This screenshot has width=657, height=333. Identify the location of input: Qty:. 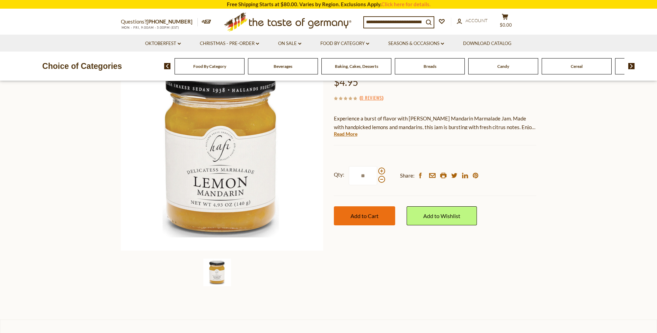
(363, 176).